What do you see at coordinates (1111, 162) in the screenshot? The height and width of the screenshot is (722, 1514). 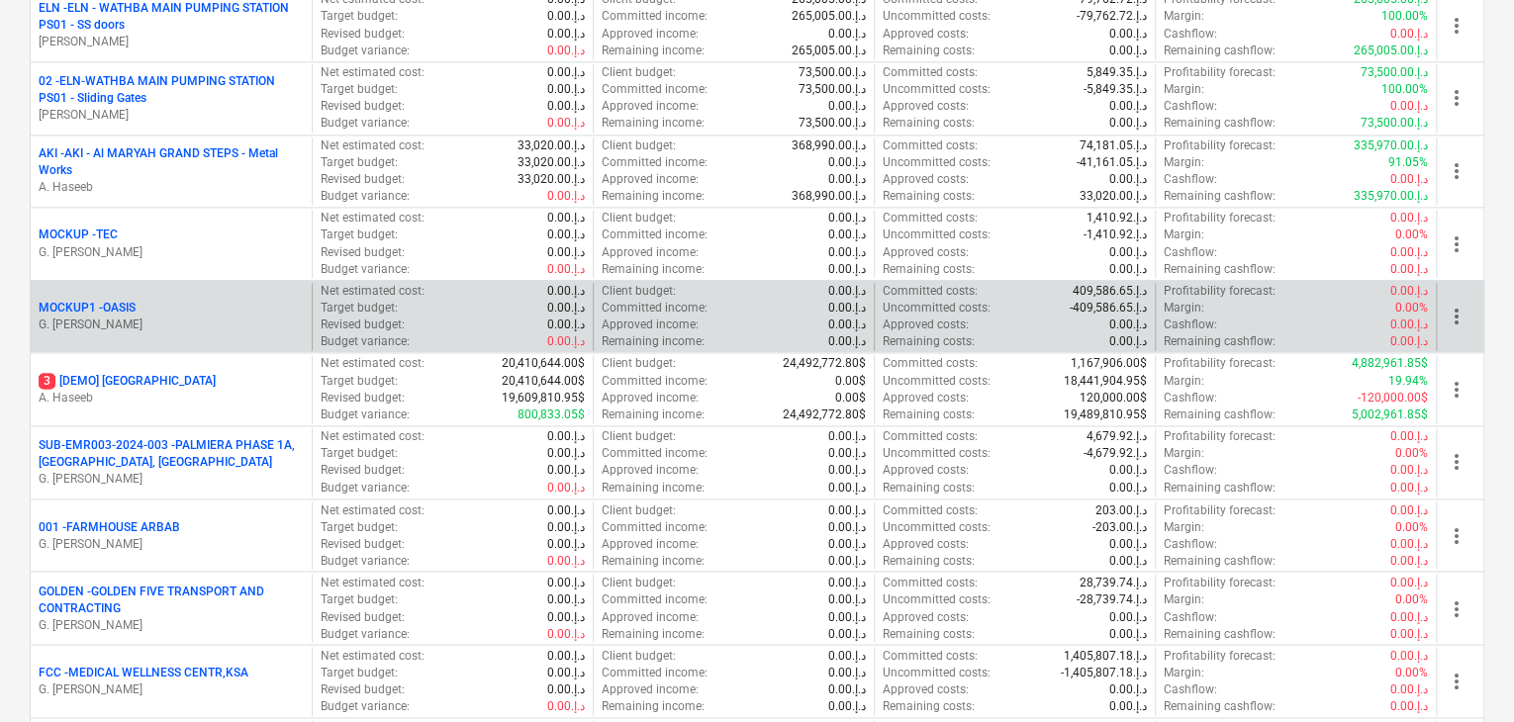 I see `p: -41,161.05د.إ.‏` at bounding box center [1111, 162].